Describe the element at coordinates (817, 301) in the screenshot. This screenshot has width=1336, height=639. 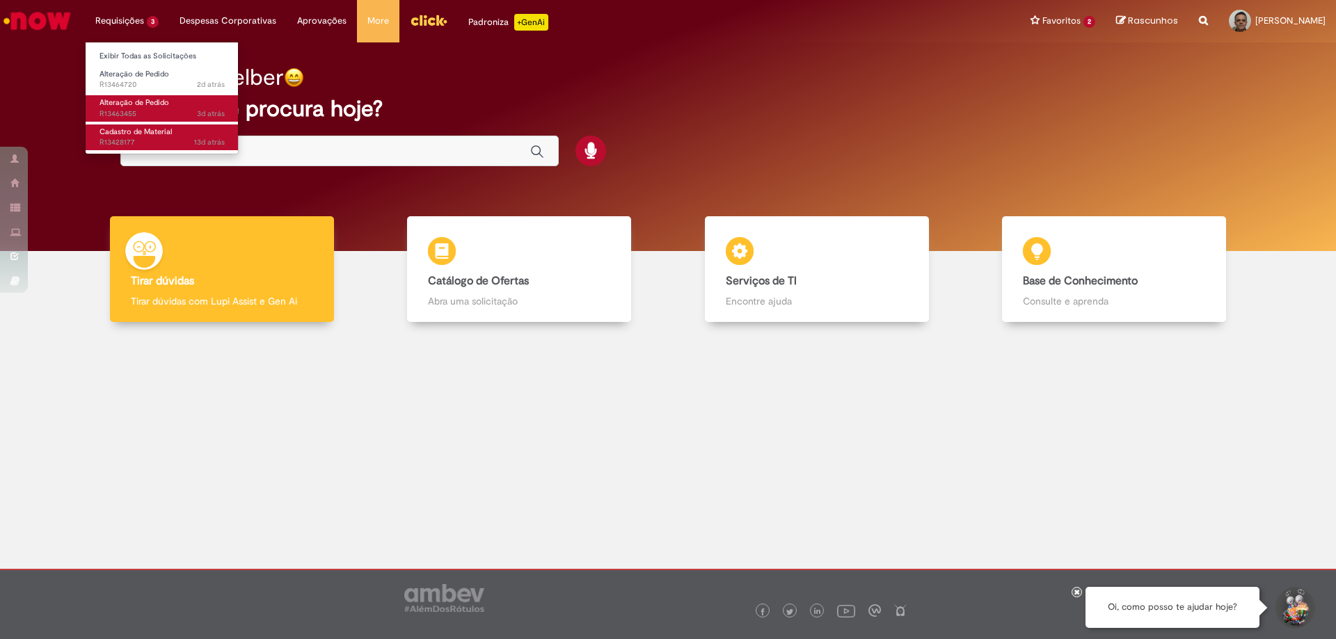
I see `p: Encontre ajuda` at that location.